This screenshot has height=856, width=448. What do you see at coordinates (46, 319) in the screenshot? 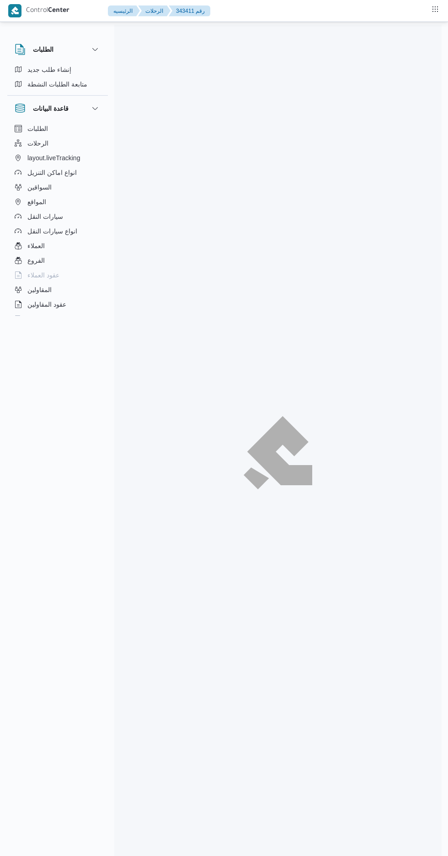
I see `span: اجهزة التليفون` at bounding box center [46, 319].